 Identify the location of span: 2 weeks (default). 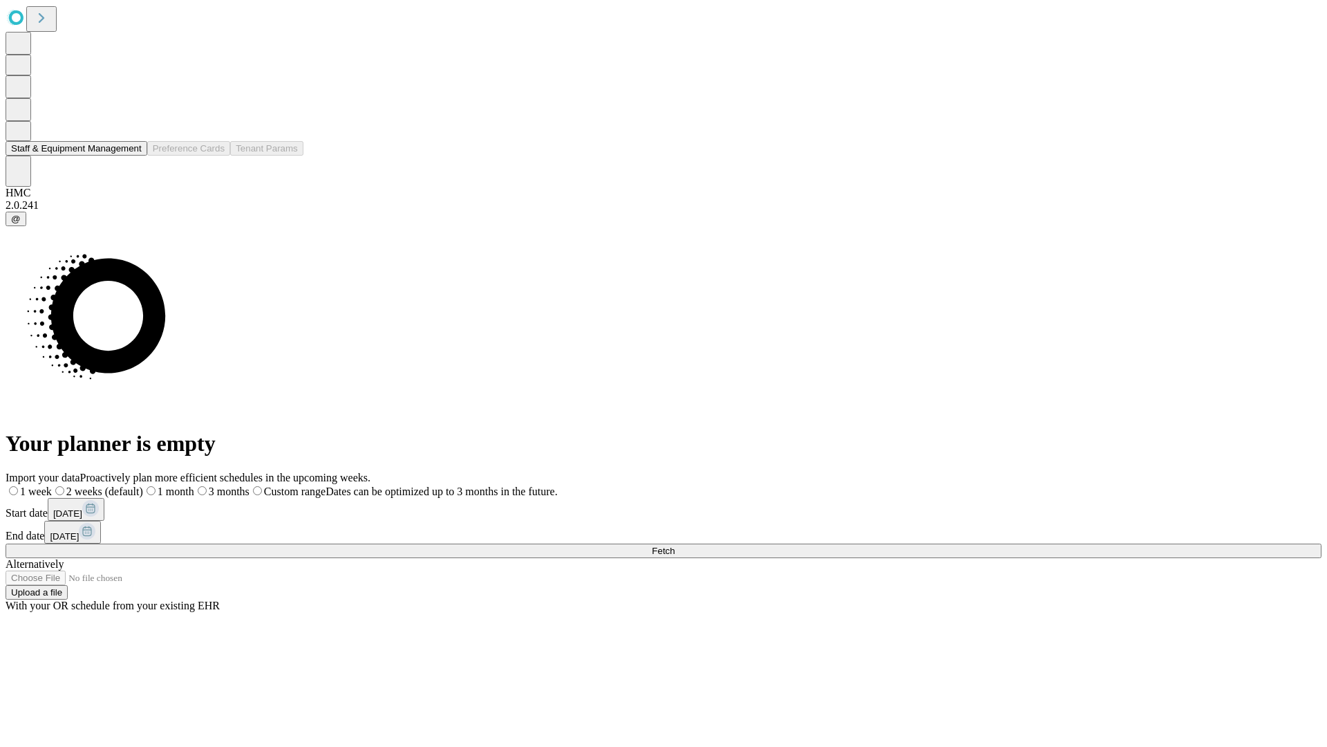
(104, 491).